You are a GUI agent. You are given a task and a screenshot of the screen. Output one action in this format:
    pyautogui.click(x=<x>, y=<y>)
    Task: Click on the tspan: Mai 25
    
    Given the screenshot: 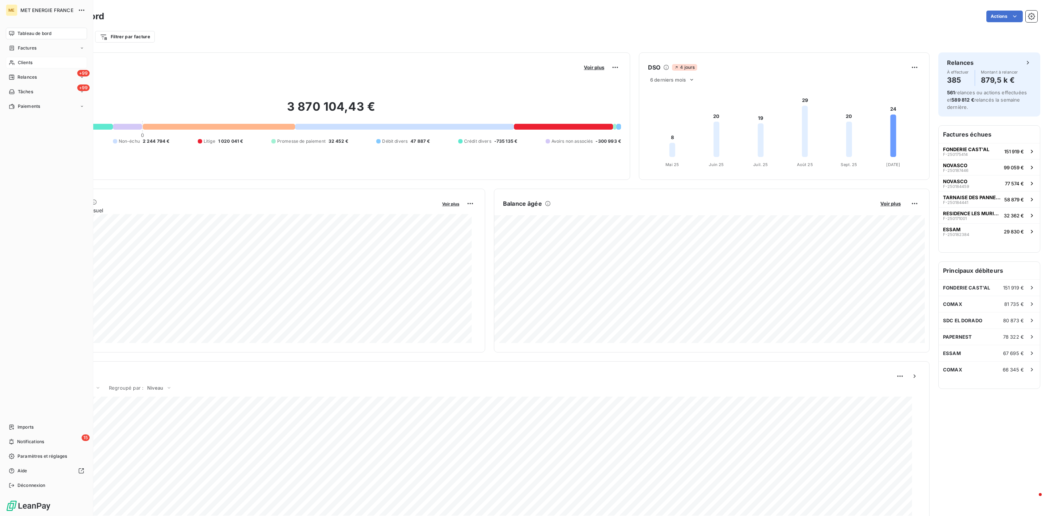 What is the action you would take?
    pyautogui.click(x=672, y=165)
    